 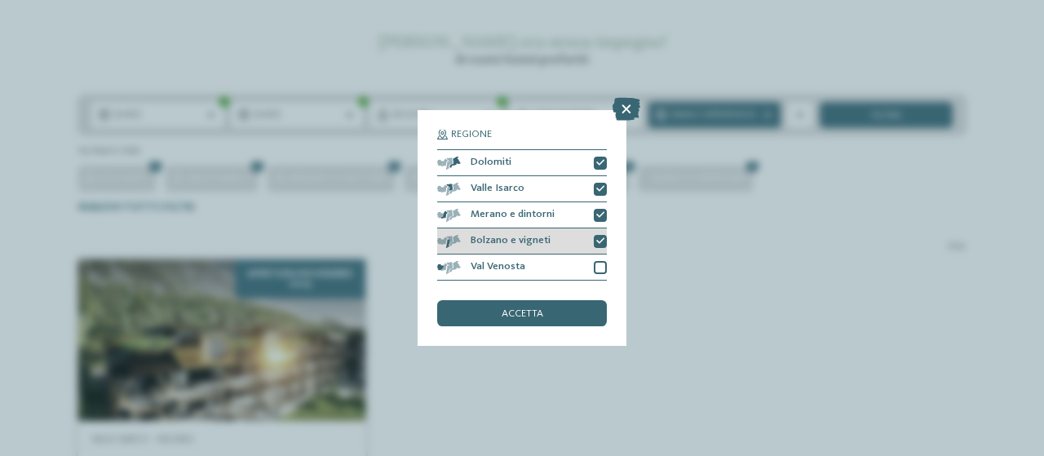 I want to click on span: Valle Isarco, so click(x=497, y=188).